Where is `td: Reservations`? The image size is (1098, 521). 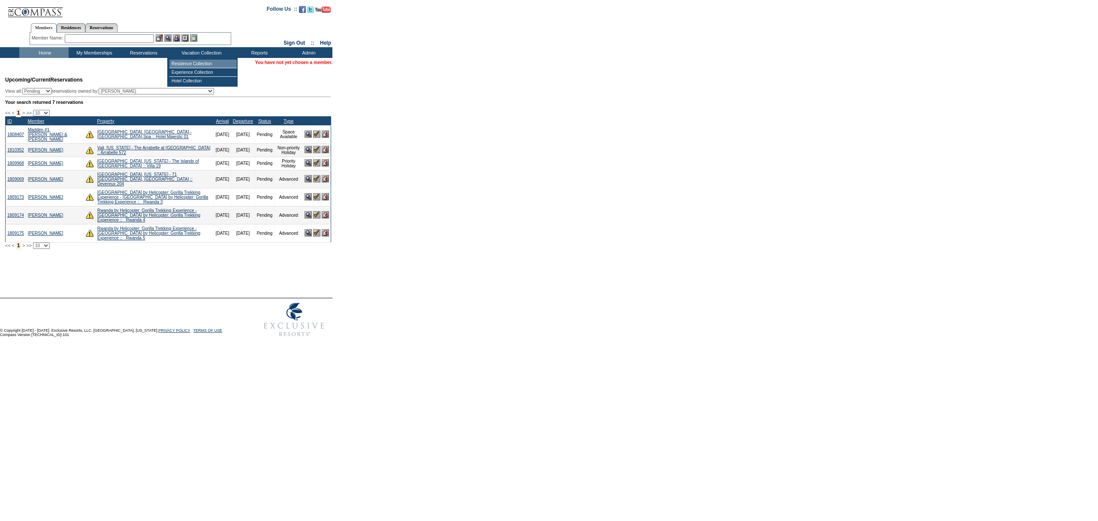
td: Reservations is located at coordinates (142, 52).